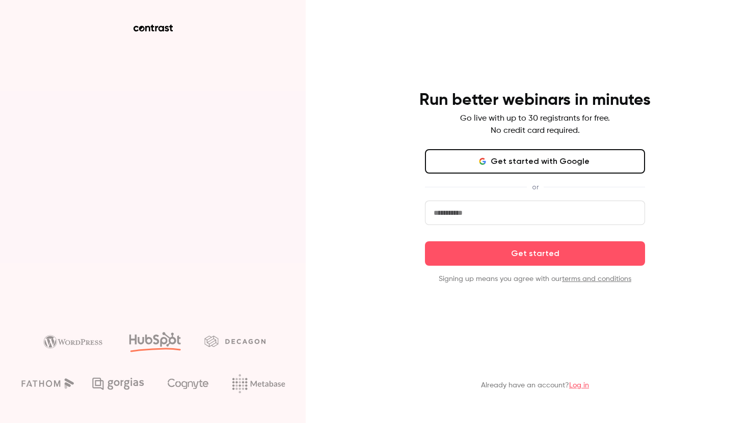  I want to click on span: or, so click(535, 187).